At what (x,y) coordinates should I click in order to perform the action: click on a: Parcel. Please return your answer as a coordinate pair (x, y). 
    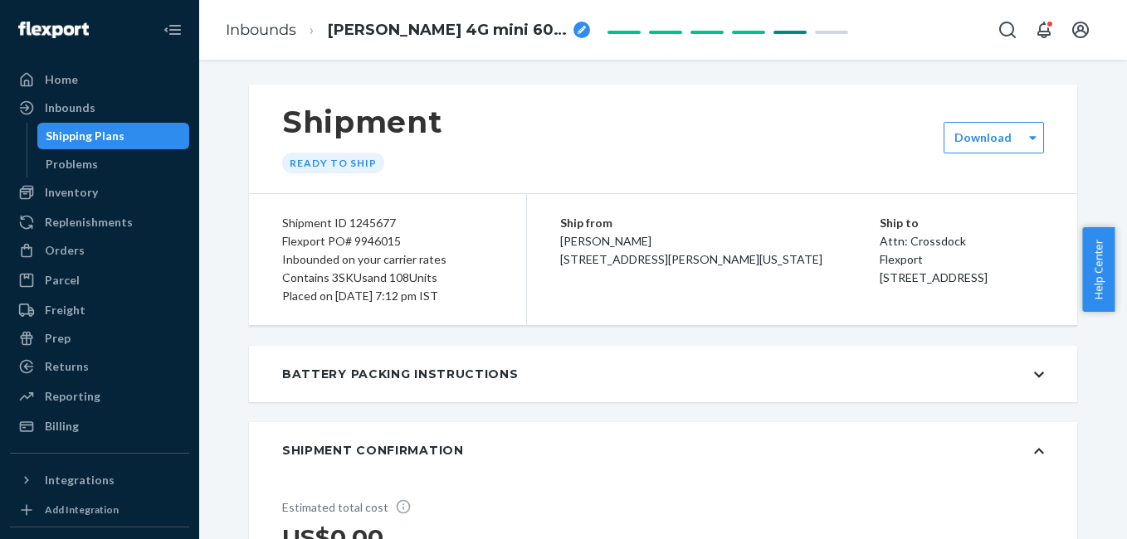
    Looking at the image, I should click on (100, 280).